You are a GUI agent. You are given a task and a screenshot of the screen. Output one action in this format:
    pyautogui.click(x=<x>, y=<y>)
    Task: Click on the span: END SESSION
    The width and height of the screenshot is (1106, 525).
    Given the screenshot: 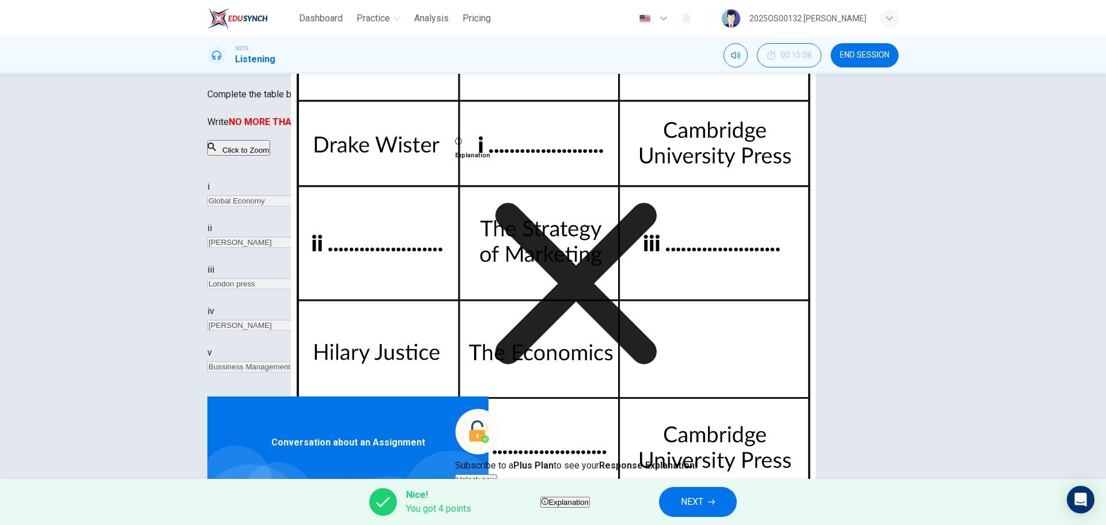 What is the action you would take?
    pyautogui.click(x=865, y=55)
    